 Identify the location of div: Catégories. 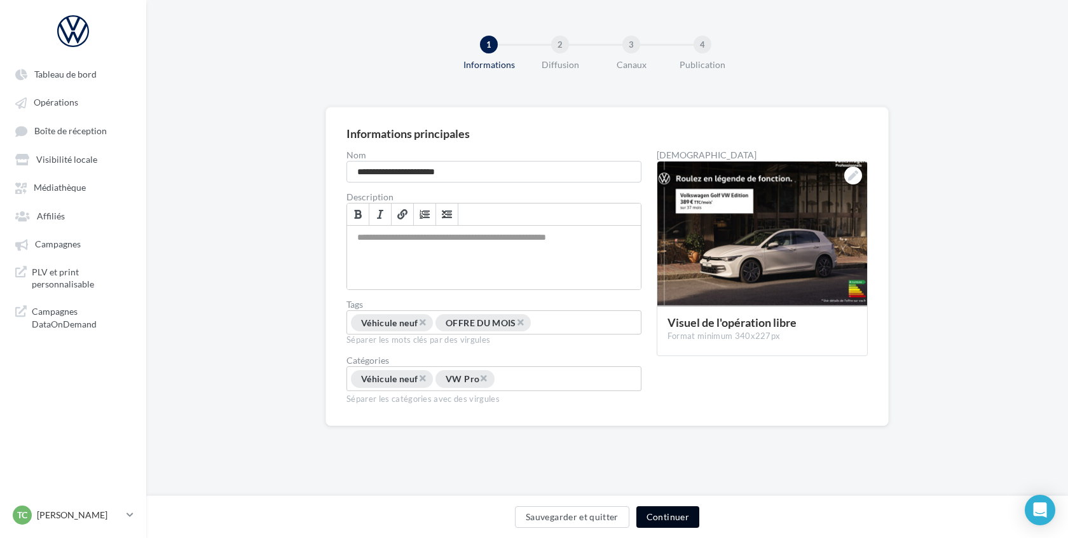
(494, 360).